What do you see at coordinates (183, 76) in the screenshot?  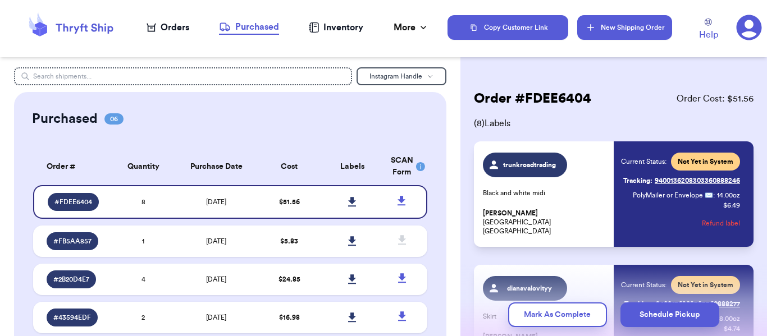 I see `input: Search shipments...` at bounding box center [183, 76].